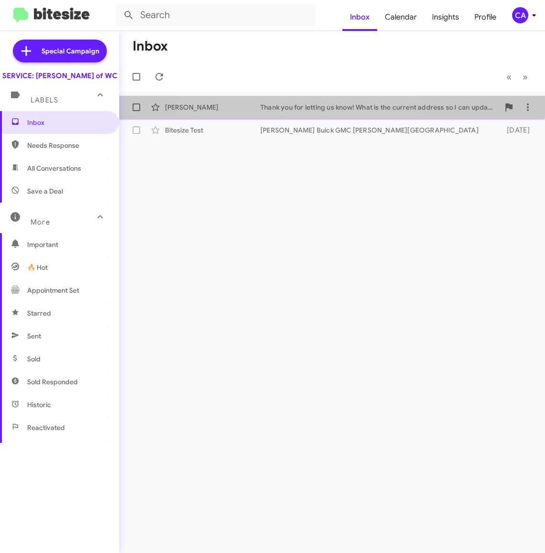 This screenshot has width=545, height=553. What do you see at coordinates (68, 145) in the screenshot?
I see `span: Needs Response` at bounding box center [68, 145].